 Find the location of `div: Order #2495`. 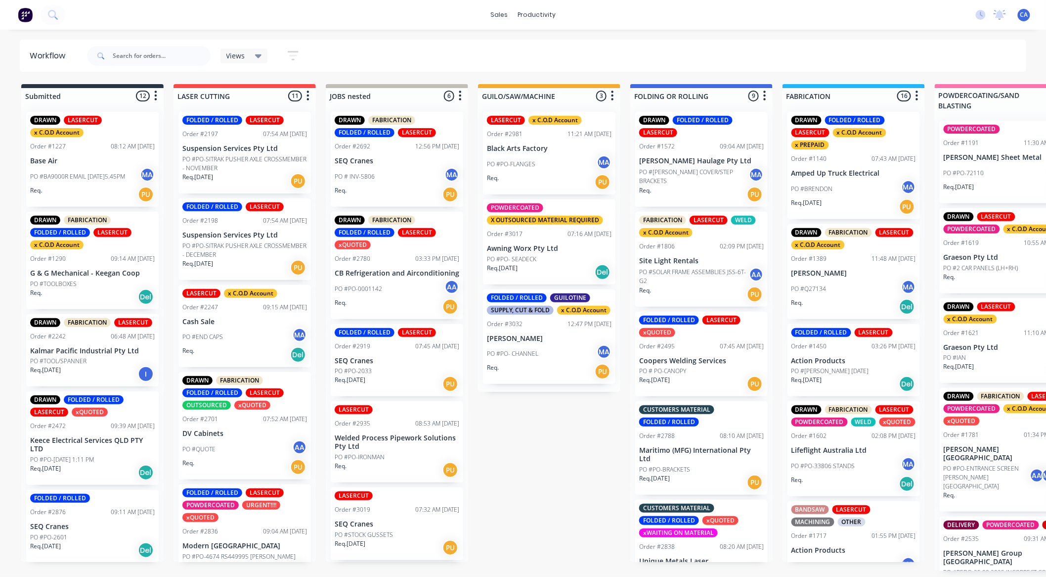

div: Order #2495 is located at coordinates (657, 346).